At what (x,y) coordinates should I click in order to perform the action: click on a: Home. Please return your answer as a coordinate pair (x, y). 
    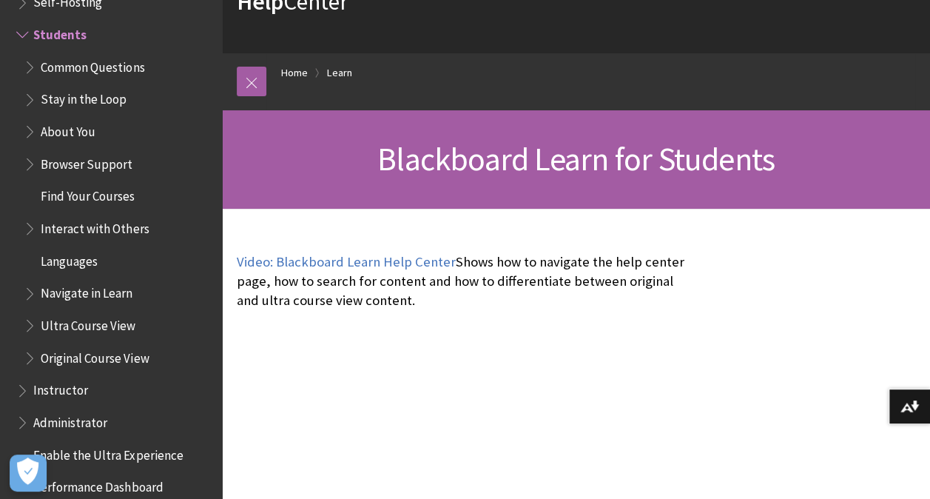
    Looking at the image, I should click on (295, 73).